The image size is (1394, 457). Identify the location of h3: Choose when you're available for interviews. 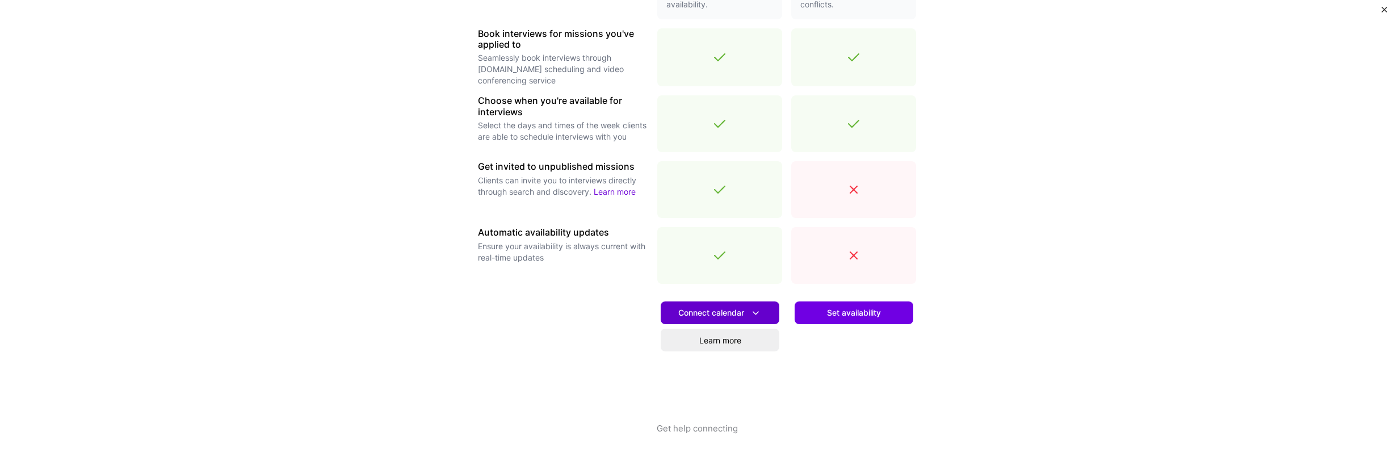
(563, 106).